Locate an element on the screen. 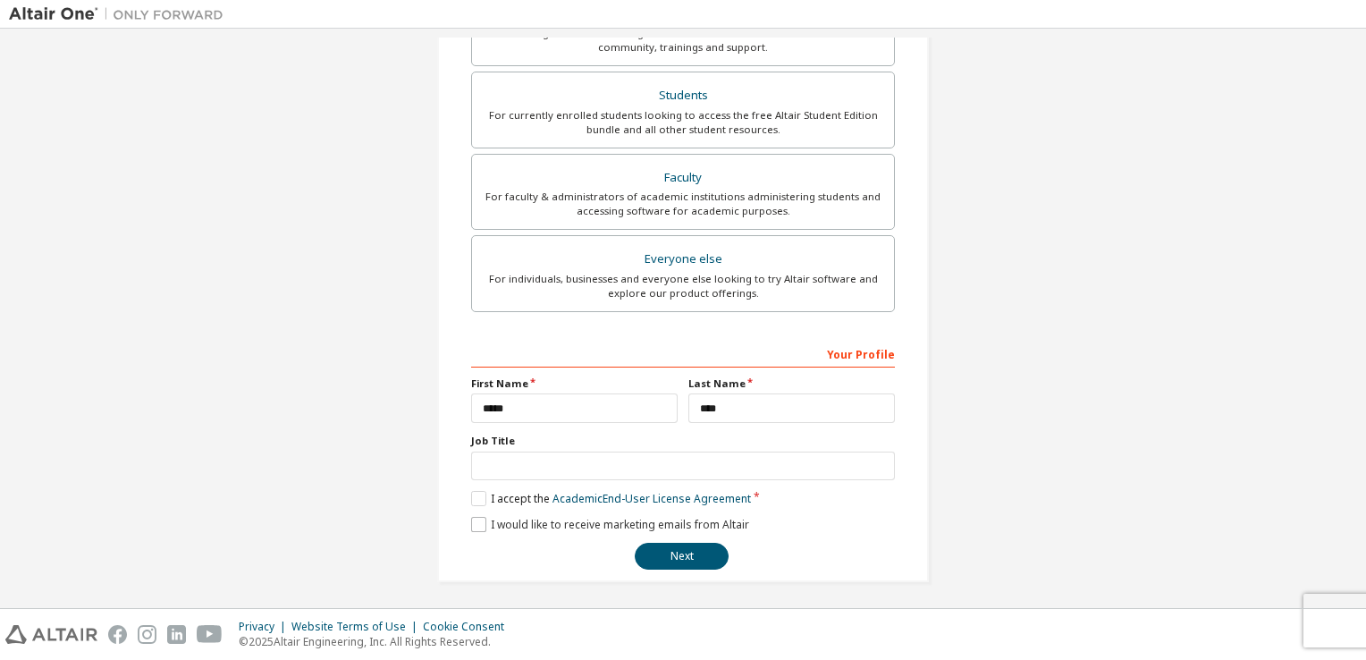 The image size is (1366, 660). div: For individuals, businesses and everyone else looking to try Altair software and explore our prod... is located at coordinates (683, 286).